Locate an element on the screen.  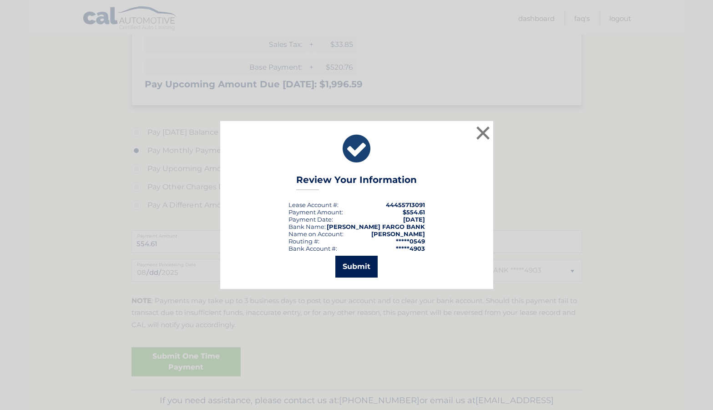
strong: 44455713091 is located at coordinates (406, 205).